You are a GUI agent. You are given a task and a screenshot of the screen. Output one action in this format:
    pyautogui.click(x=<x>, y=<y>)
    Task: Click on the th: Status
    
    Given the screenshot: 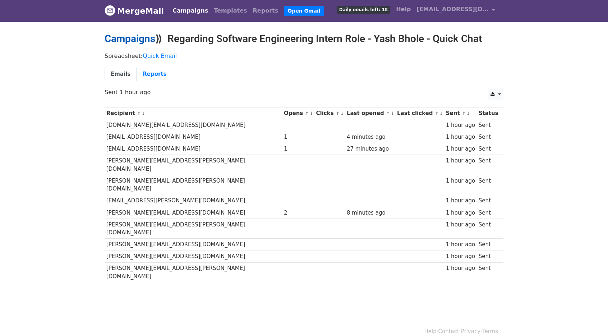 What is the action you would take?
    pyautogui.click(x=488, y=113)
    